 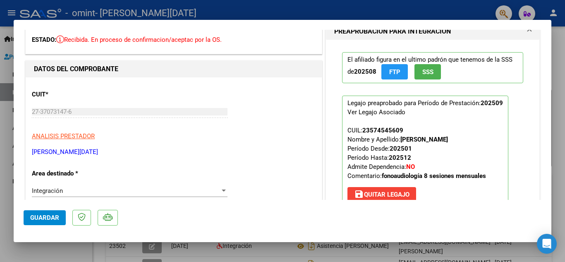 What do you see at coordinates (433, 67) in the screenshot?
I see `p: El afiliado figura en el ultimo padrón que tenemos de la SSS de` at bounding box center [433, 67].